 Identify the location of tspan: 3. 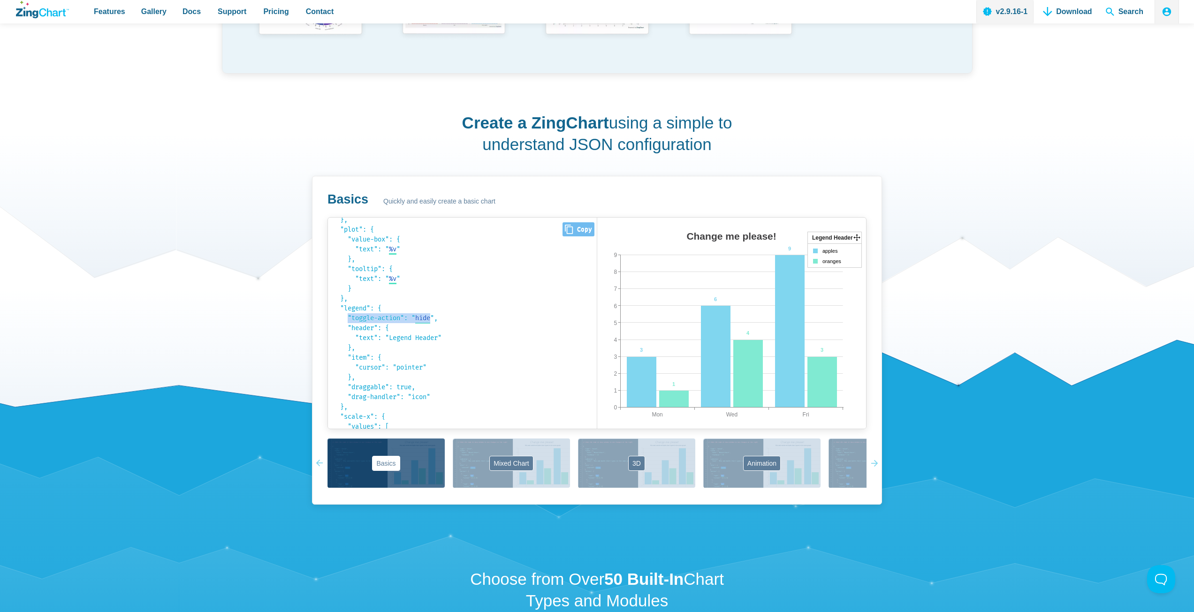
(822, 350).